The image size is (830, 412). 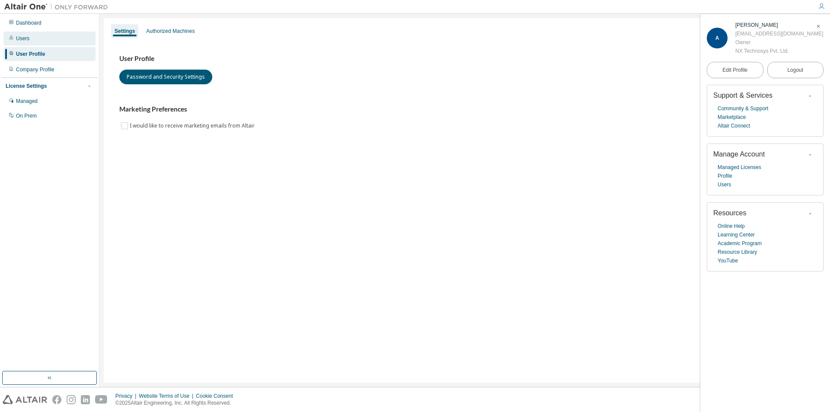 What do you see at coordinates (731, 226) in the screenshot?
I see `a: Online Help` at bounding box center [731, 226].